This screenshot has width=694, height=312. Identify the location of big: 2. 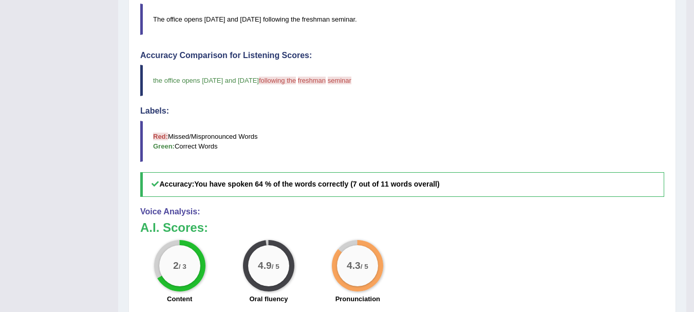
(176, 265).